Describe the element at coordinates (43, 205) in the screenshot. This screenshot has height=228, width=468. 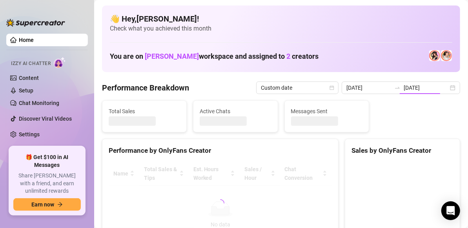
I see `span: Earn now` at that location.